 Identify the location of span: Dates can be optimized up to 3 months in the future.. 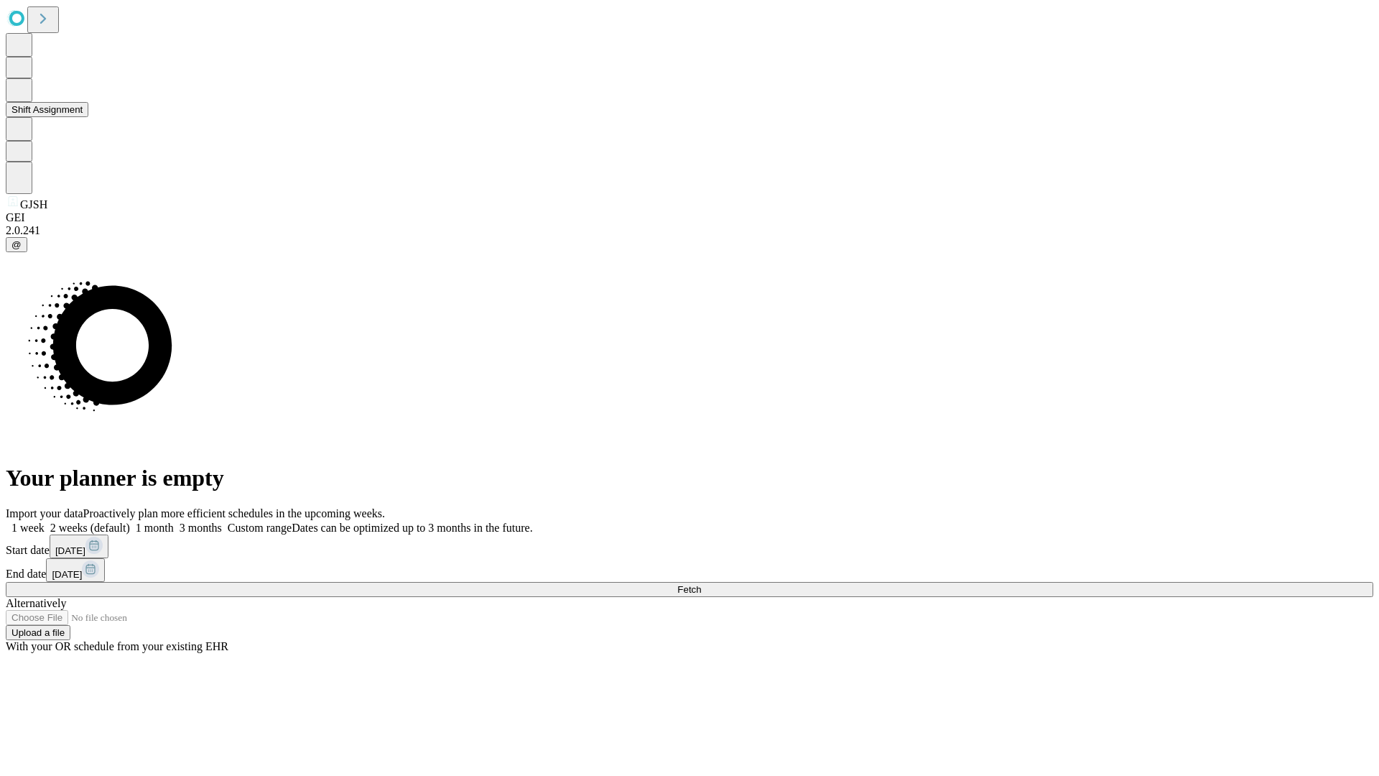
(412, 527).